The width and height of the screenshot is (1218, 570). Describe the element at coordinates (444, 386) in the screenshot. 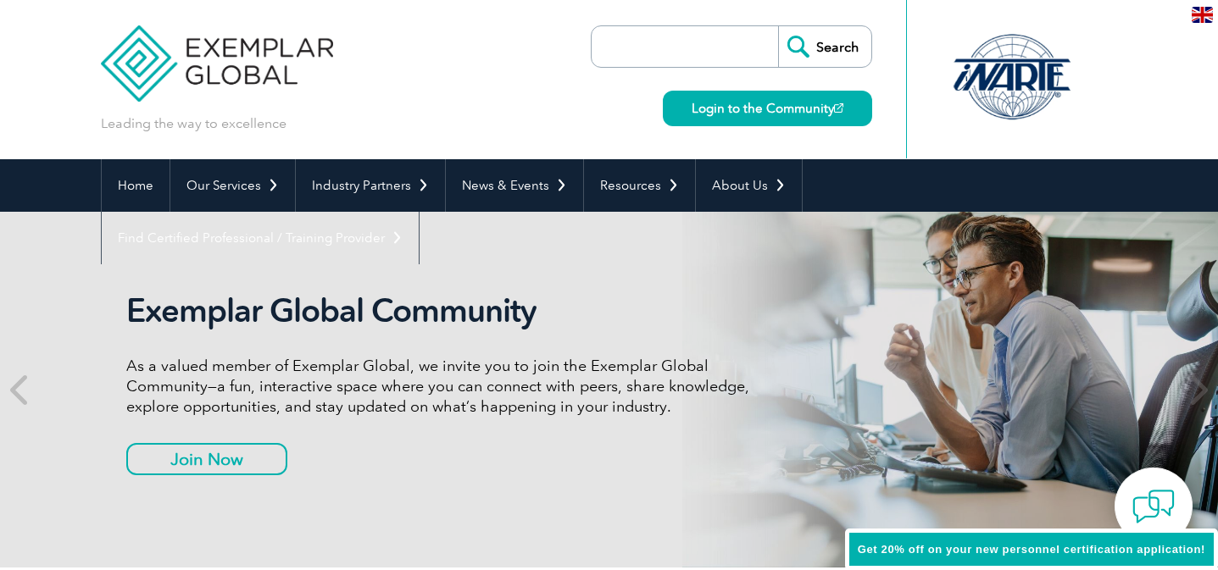

I see `p: As a valued member of Exemplar Global, we invite you to join the Exemplar Global Community—a fun,...` at that location.